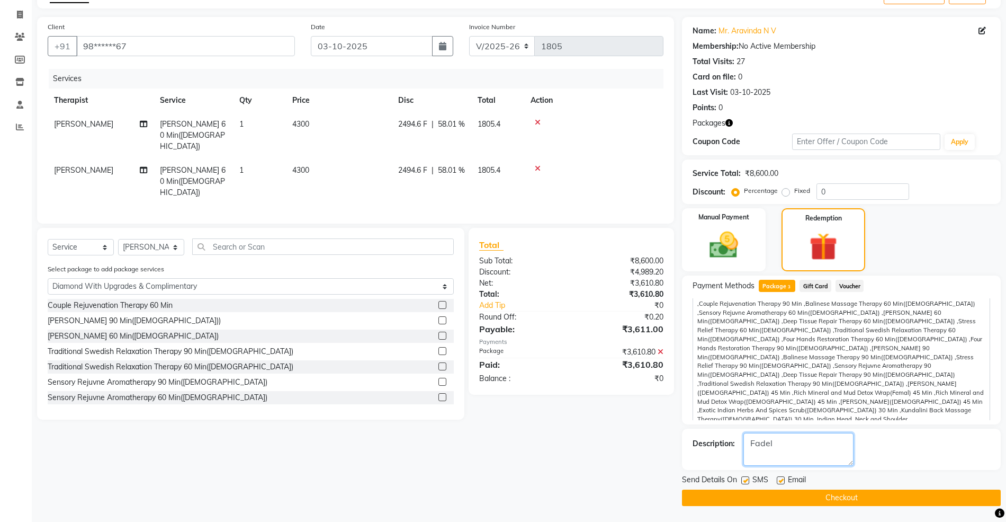 The width and height of the screenshot is (1006, 522). Describe the element at coordinates (789, 287) in the screenshot. I see `span: 3` at that location.